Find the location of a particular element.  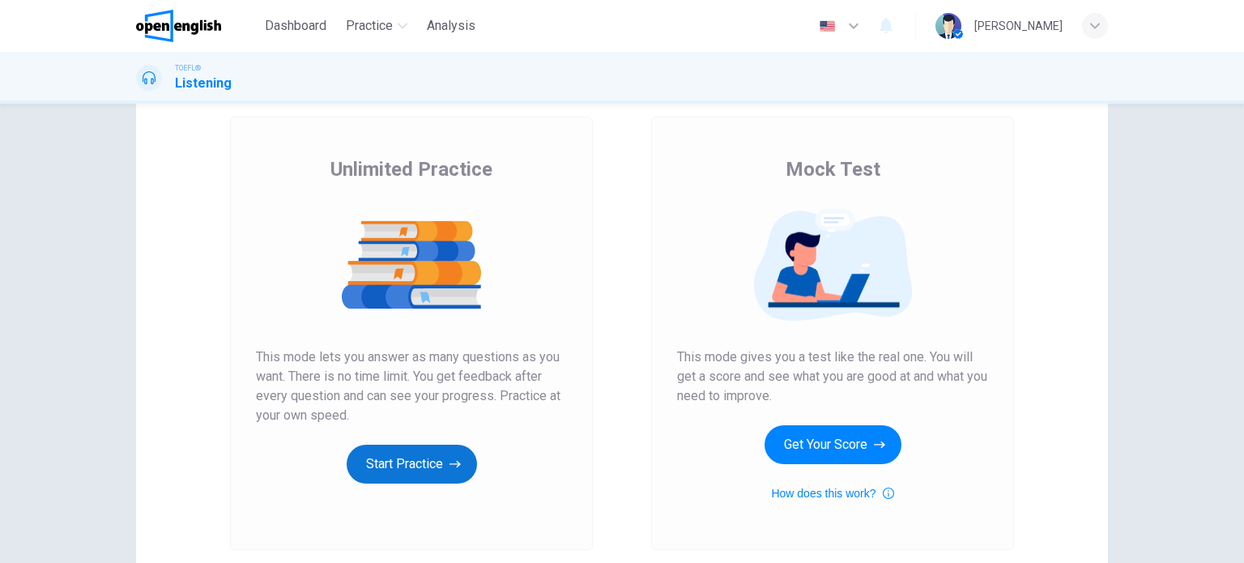

a: Dashboard is located at coordinates (296, 26).